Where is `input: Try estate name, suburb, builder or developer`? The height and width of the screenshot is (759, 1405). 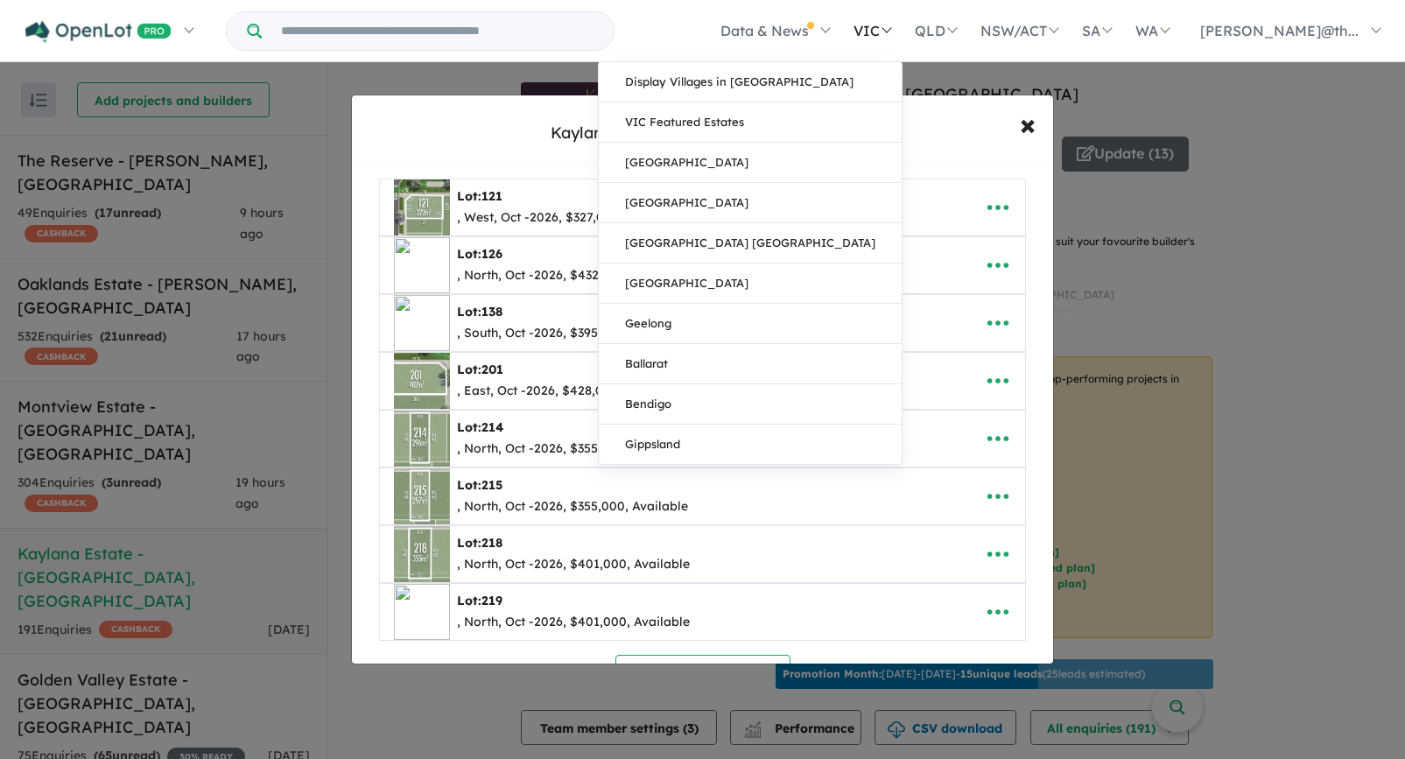
input: Try estate name, suburb, builder or developer is located at coordinates (438, 31).